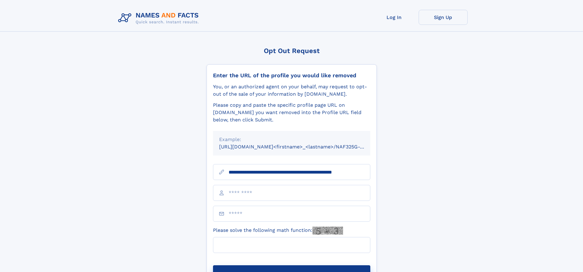  I want to click on img: Logo Names and Facts, so click(160, 18).